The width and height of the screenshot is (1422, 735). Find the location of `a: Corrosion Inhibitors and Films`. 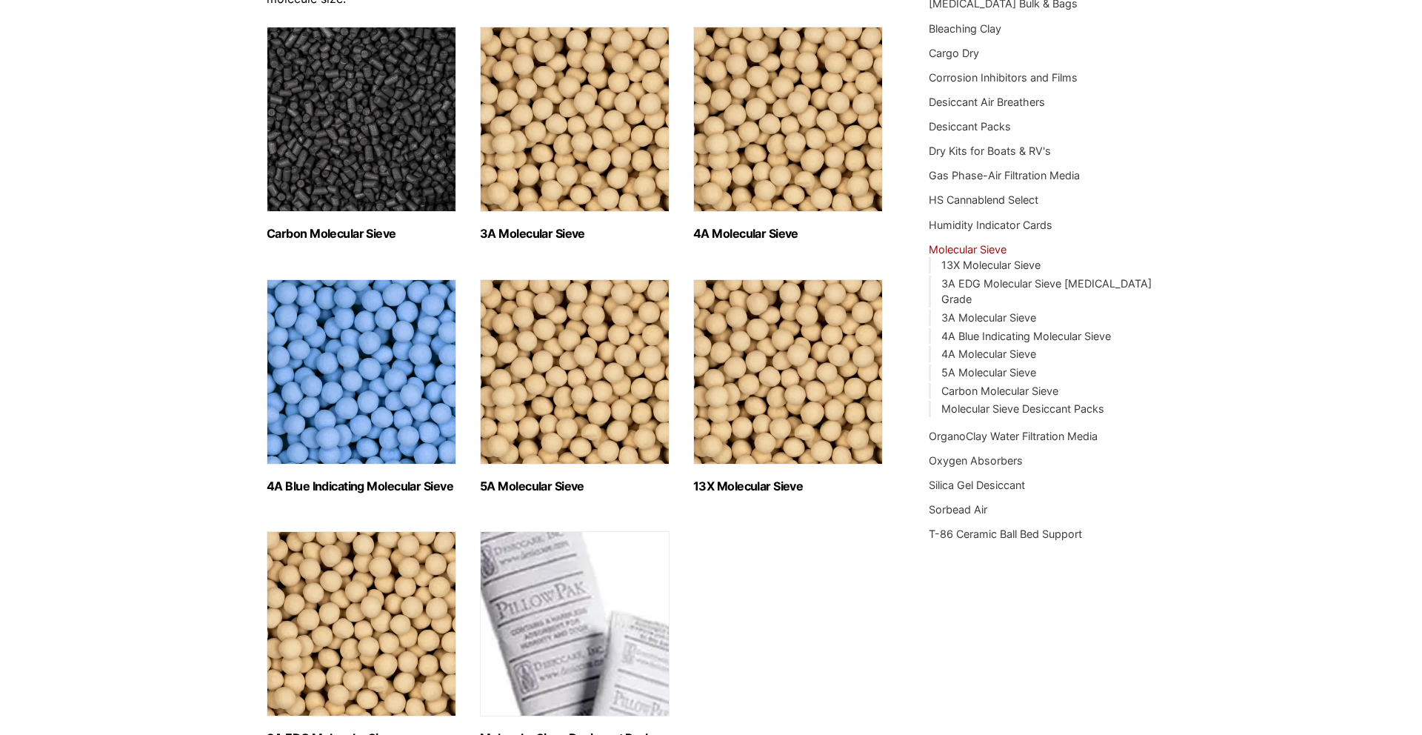

a: Corrosion Inhibitors and Films is located at coordinates (1003, 77).